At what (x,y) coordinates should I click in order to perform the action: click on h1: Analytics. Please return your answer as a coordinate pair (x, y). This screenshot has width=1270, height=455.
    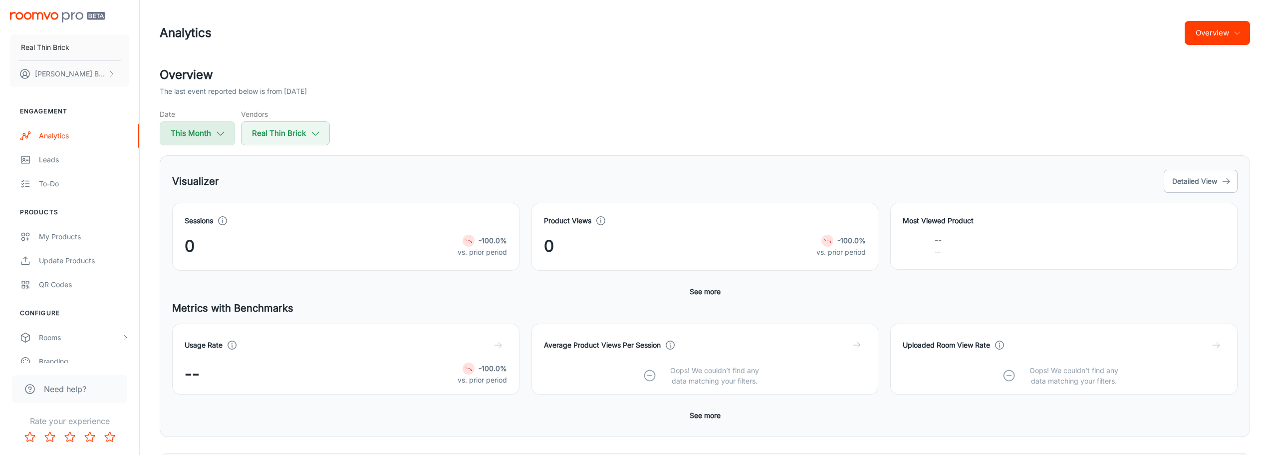
    Looking at the image, I should click on (186, 33).